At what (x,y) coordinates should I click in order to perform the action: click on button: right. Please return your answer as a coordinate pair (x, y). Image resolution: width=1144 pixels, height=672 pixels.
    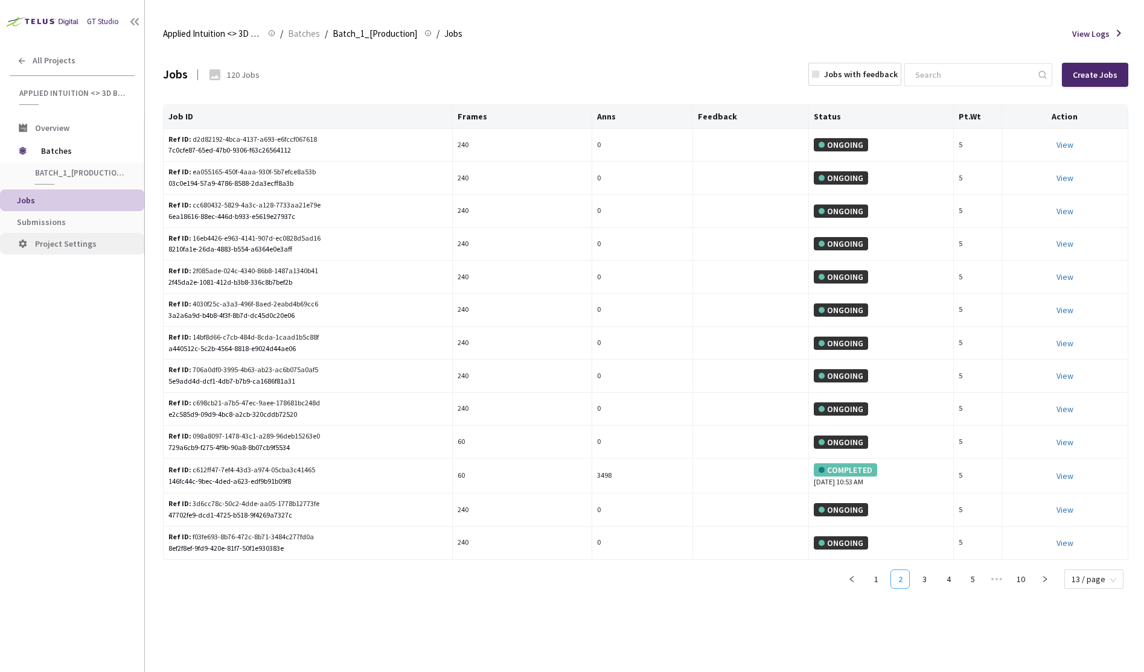
    Looking at the image, I should click on (1045, 579).